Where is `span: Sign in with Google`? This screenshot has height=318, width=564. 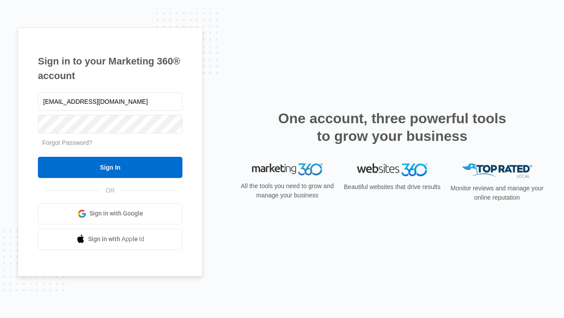
span: Sign in with Google is located at coordinates (116, 213).